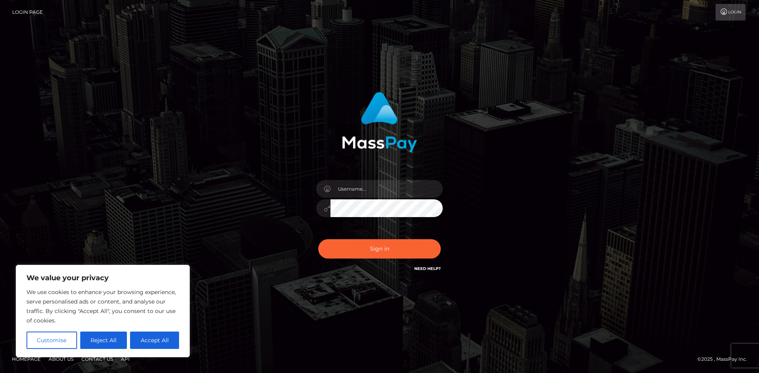 The image size is (759, 373). I want to click on input: Username..., so click(386, 189).